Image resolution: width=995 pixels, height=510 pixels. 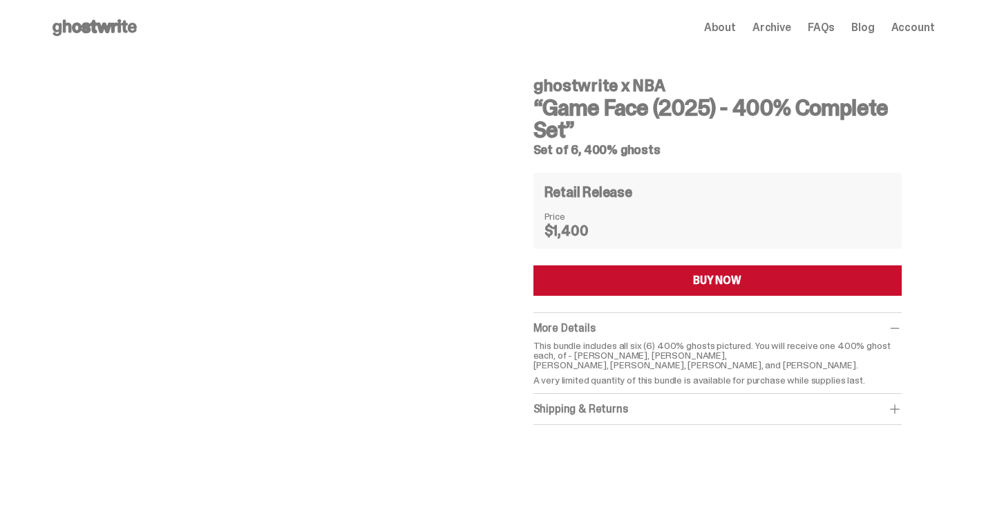 I want to click on span: Archive, so click(x=772, y=28).